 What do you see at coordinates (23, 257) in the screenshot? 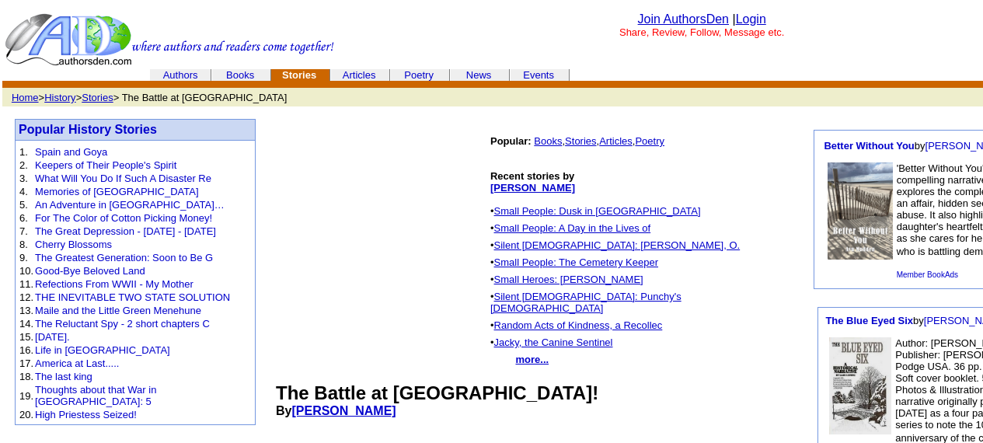
I see `font: 9.` at bounding box center [23, 257].